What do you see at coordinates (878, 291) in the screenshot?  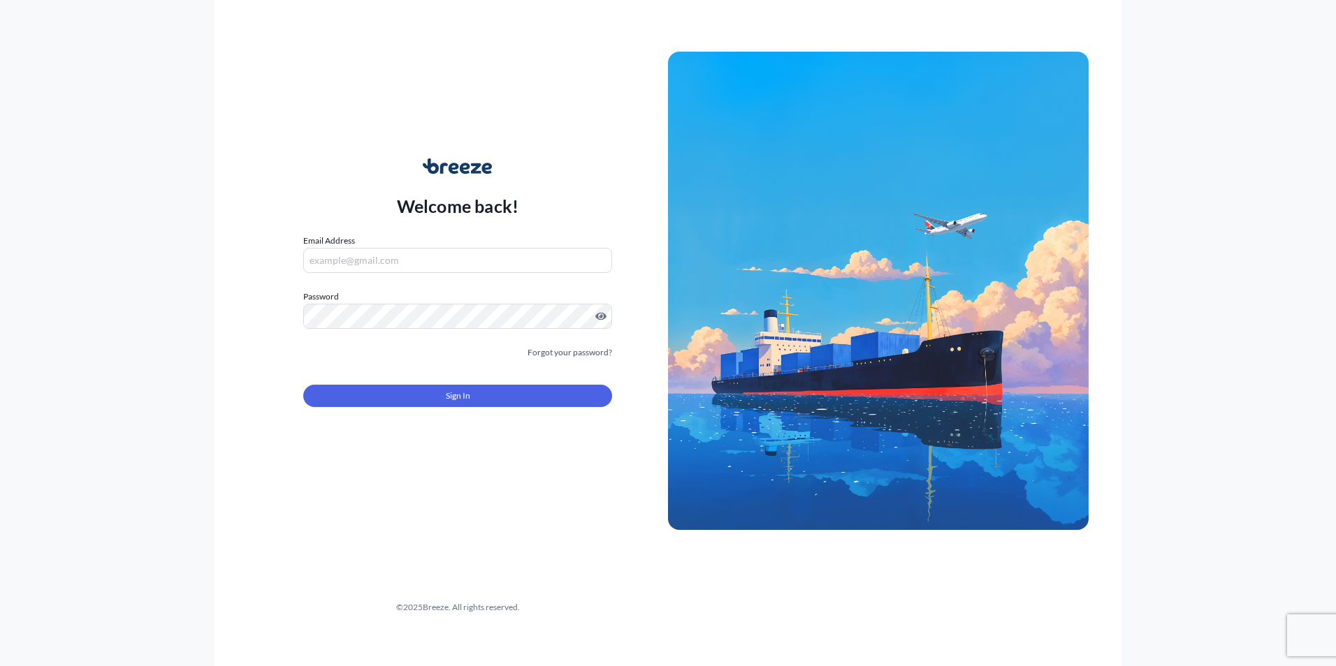 I see `img: Ship illustration` at bounding box center [878, 291].